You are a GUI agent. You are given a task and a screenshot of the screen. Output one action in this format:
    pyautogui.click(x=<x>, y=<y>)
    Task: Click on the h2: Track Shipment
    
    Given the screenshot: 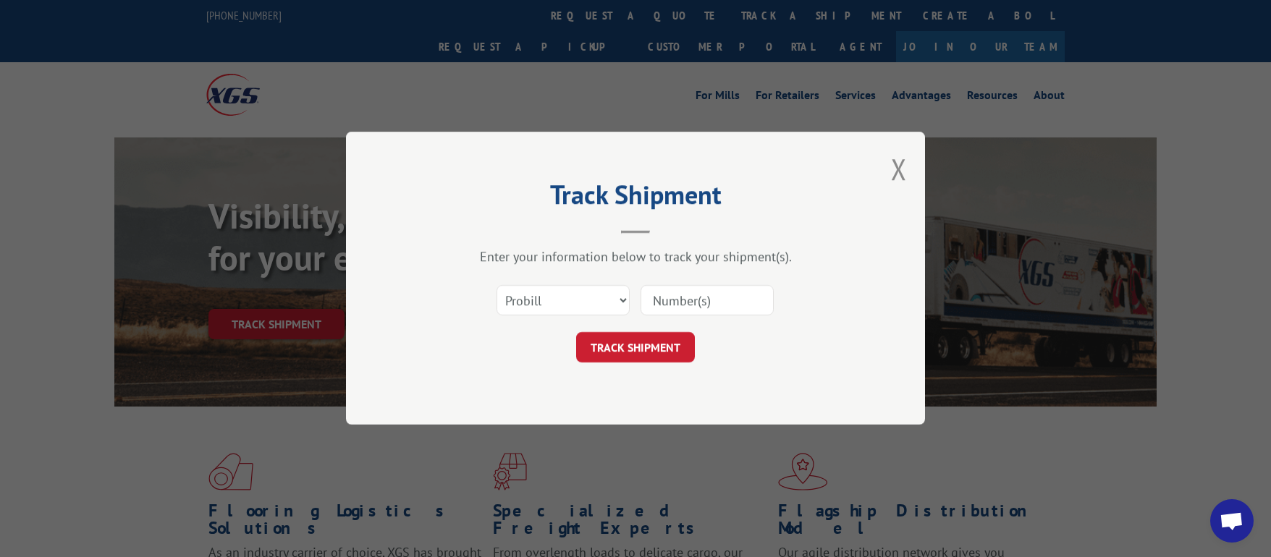 What is the action you would take?
    pyautogui.click(x=635, y=198)
    